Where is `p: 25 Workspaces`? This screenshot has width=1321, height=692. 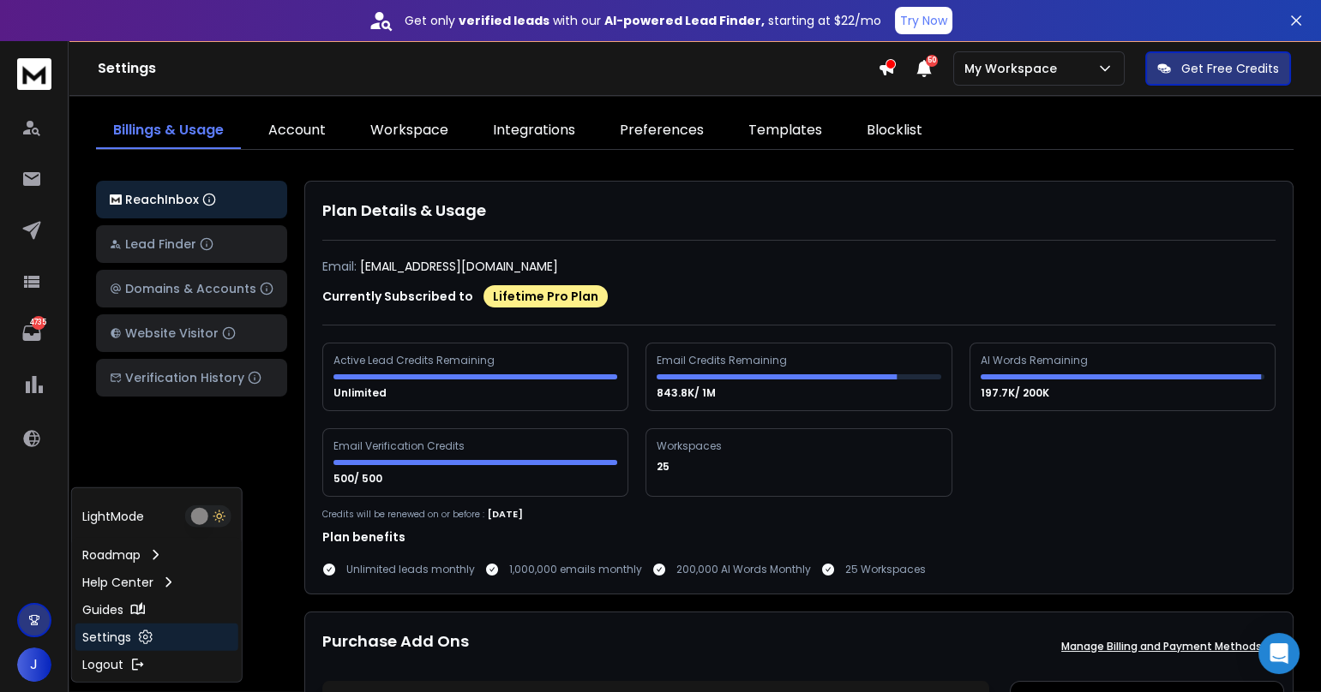 p: 25 Workspaces is located at coordinates (885, 570).